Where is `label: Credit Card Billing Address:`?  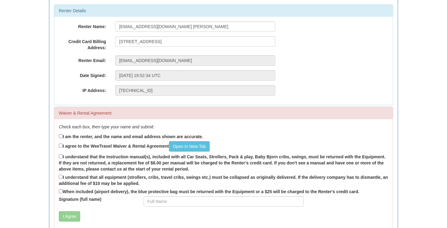
label: Credit Card Billing Address: is located at coordinates (82, 43).